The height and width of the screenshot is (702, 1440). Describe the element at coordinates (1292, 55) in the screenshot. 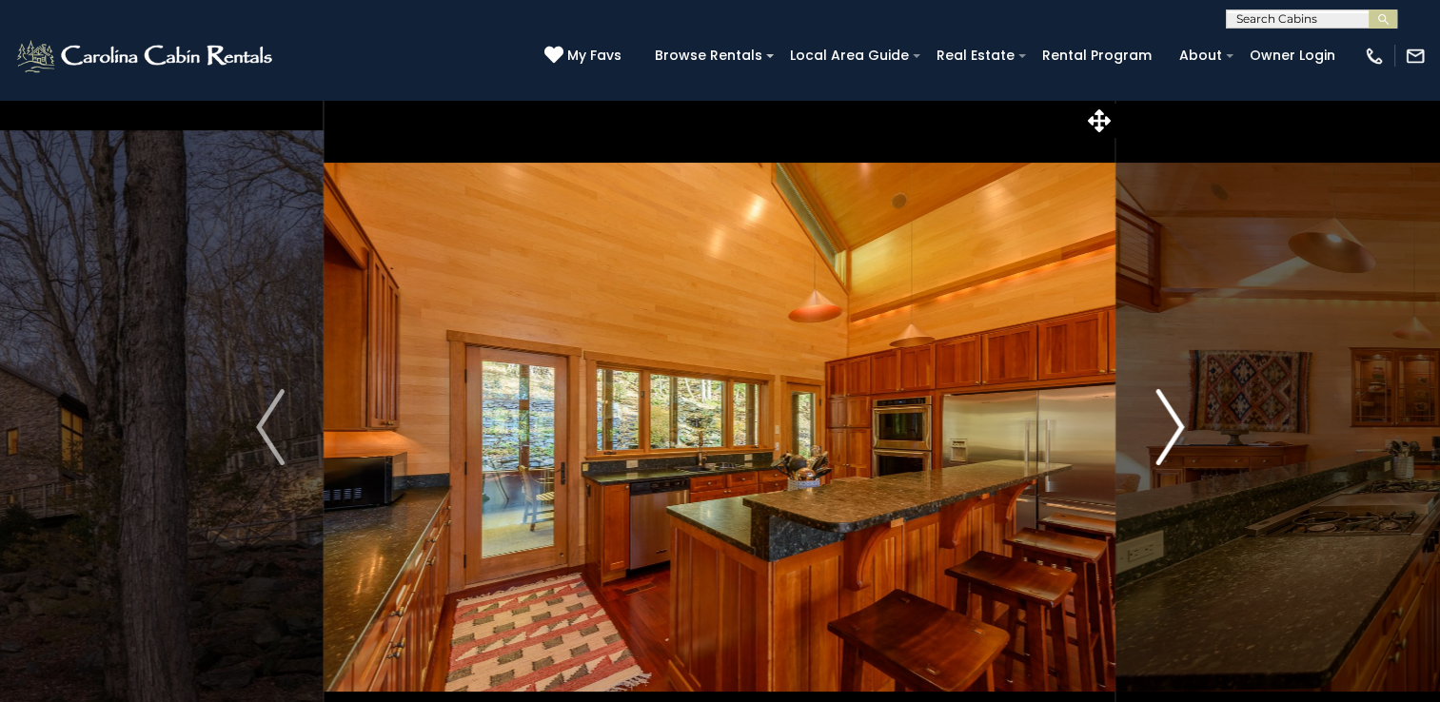

I see `a: Owner Login` at that location.